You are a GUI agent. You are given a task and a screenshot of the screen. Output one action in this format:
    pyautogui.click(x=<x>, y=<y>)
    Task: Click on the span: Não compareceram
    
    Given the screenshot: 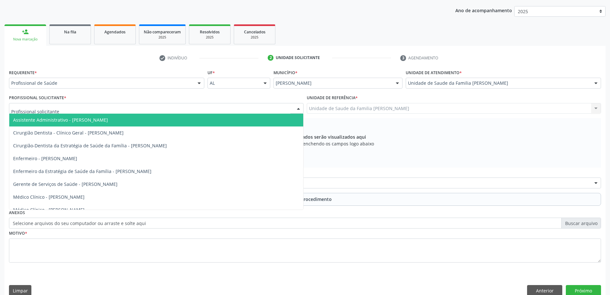 What is the action you would take?
    pyautogui.click(x=162, y=32)
    